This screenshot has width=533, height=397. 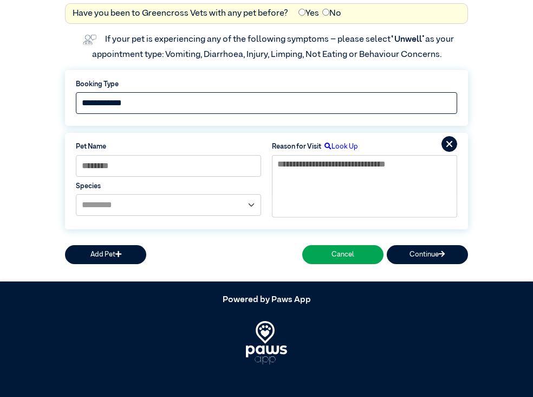 I want to click on label: Look Up, so click(x=340, y=146).